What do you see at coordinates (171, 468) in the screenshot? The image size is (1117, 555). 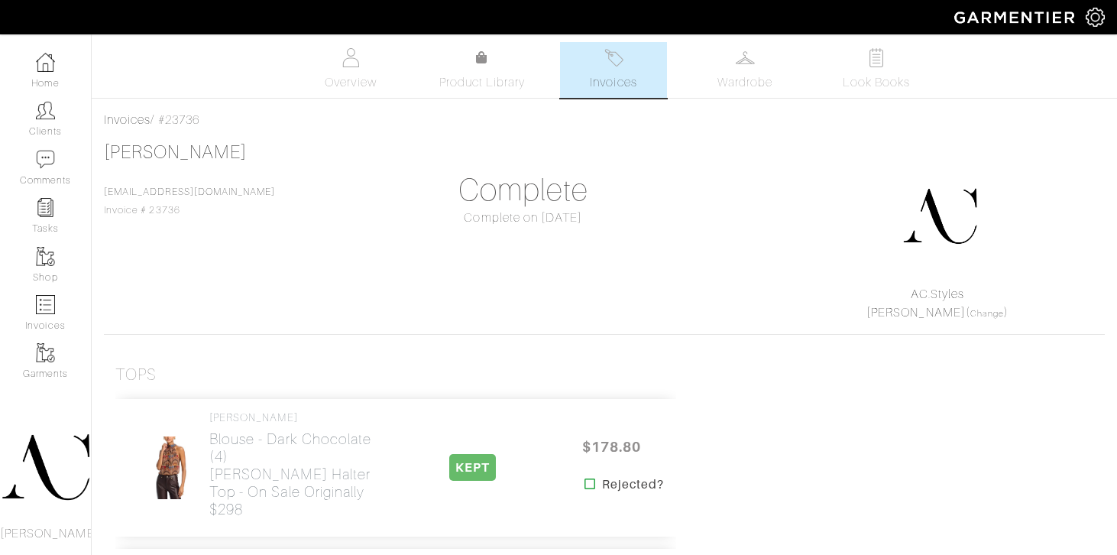 I see `img: NUv6H53DjS8C67EYQA6fexia` at bounding box center [171, 468].